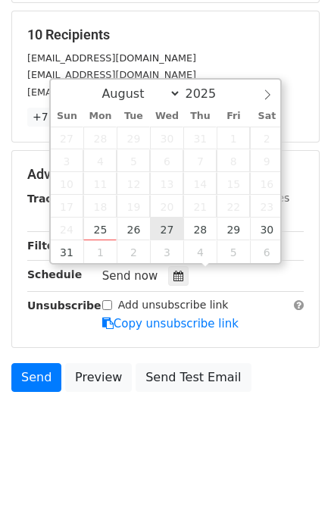 This screenshot has height=517, width=331. What do you see at coordinates (200, 138) in the screenshot?
I see `span: July 31, 2025` at bounding box center [200, 138].